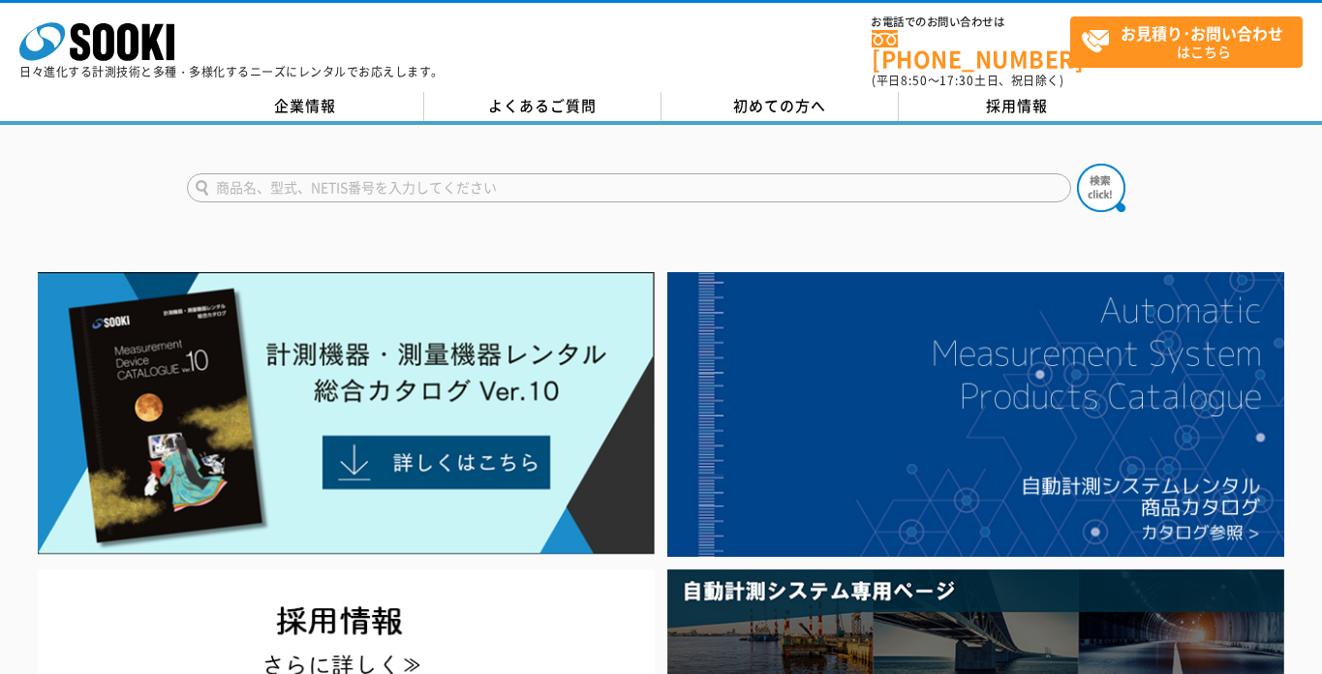 This screenshot has height=674, width=1322. What do you see at coordinates (1101, 188) in the screenshot?
I see `img: btn_search.png` at bounding box center [1101, 188].